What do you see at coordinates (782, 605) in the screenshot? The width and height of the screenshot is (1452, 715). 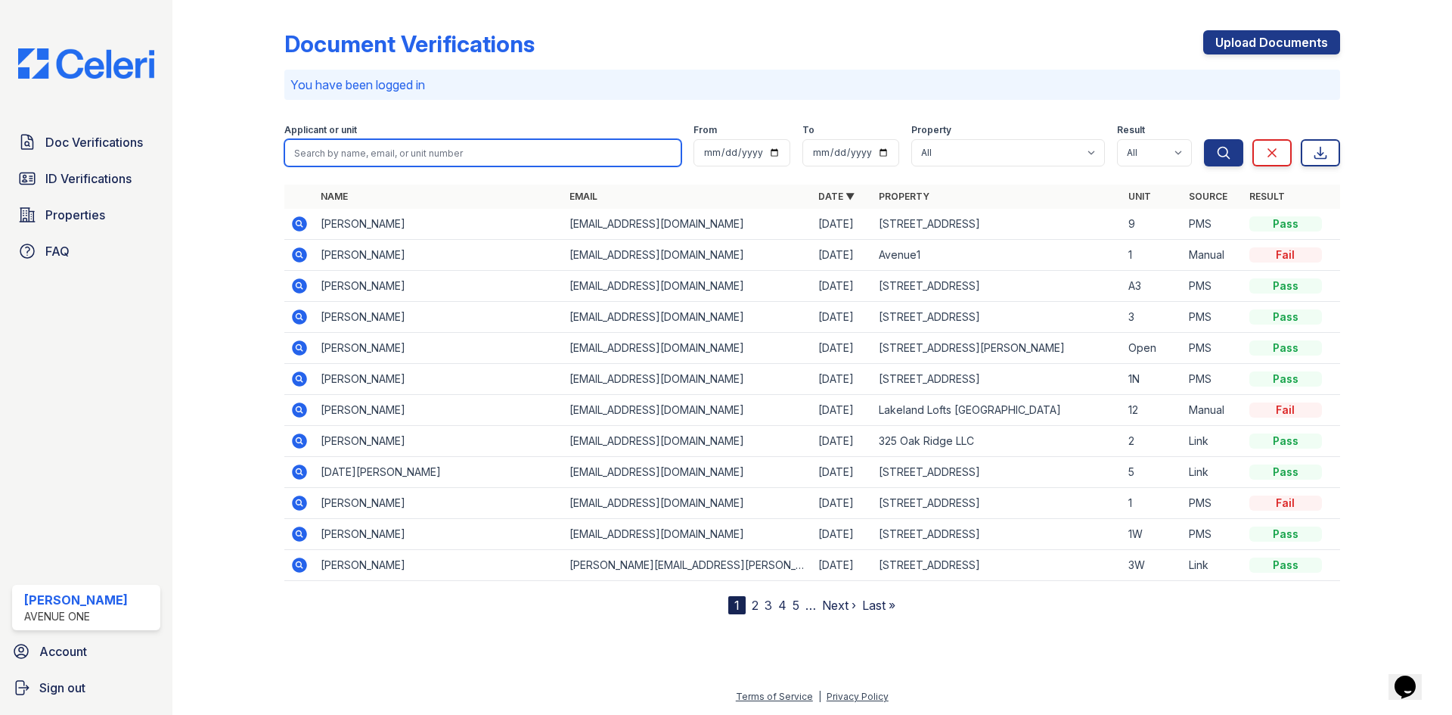 I see `a: 4` at bounding box center [782, 605].